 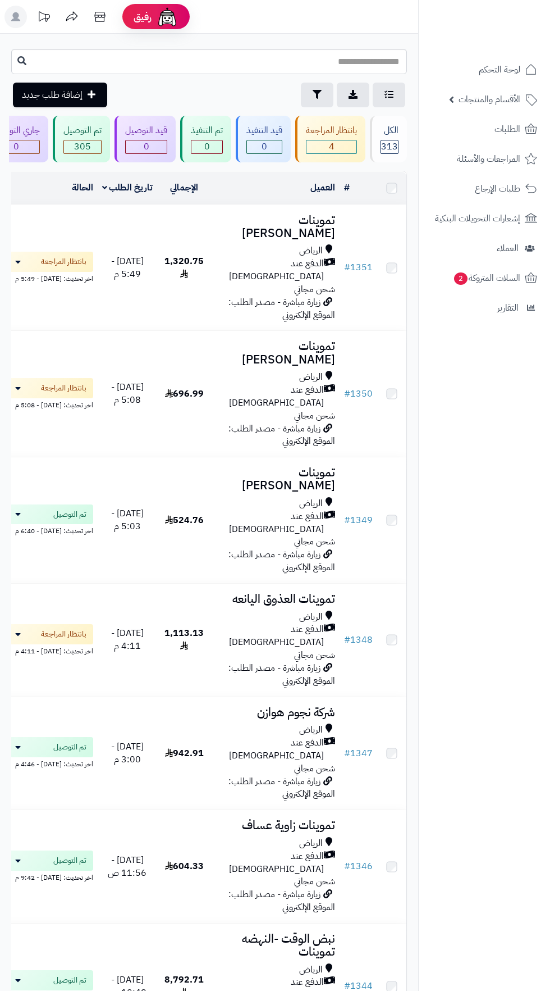 What do you see at coordinates (358, 520) in the screenshot?
I see `a: #1349` at bounding box center [358, 520].